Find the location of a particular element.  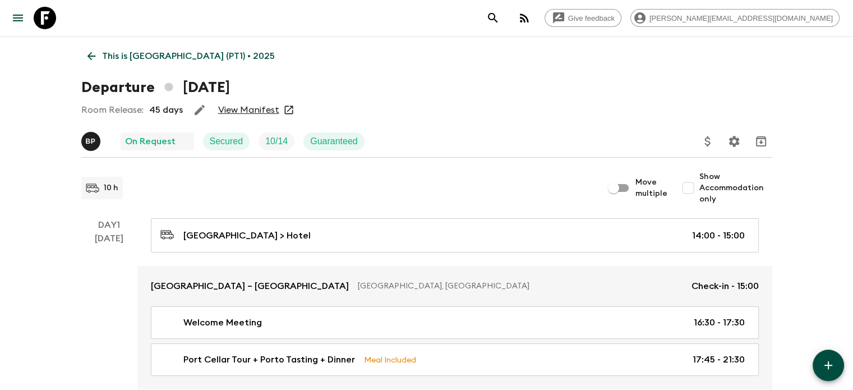

p: Day 1 is located at coordinates (109, 225).